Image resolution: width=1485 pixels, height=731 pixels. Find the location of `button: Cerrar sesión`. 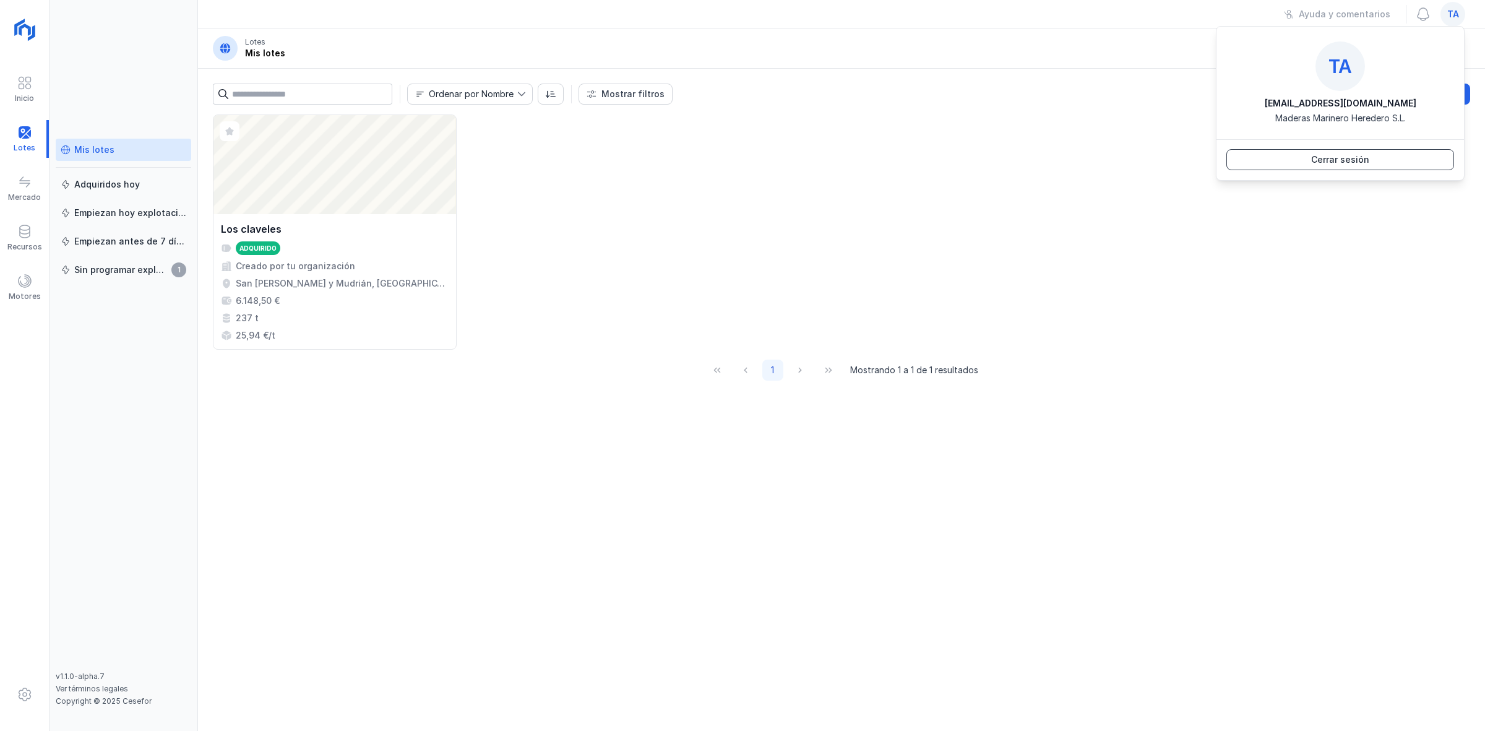

button: Cerrar sesión is located at coordinates (1340, 160).